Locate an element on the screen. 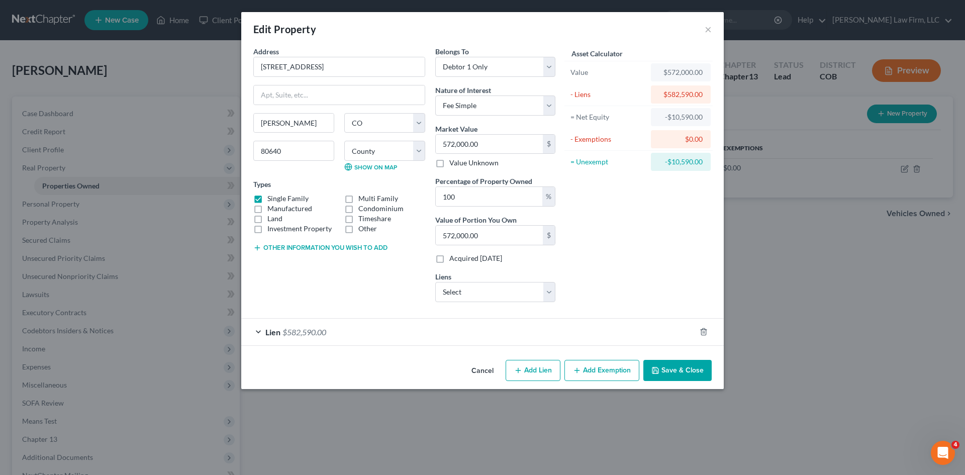  button: Save & Close is located at coordinates (677, 370).